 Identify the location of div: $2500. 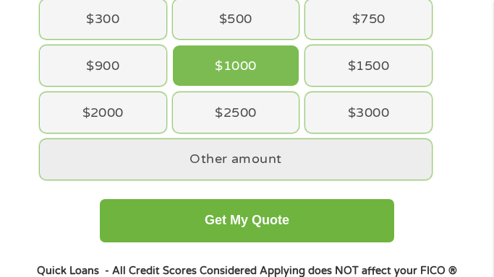
(236, 113).